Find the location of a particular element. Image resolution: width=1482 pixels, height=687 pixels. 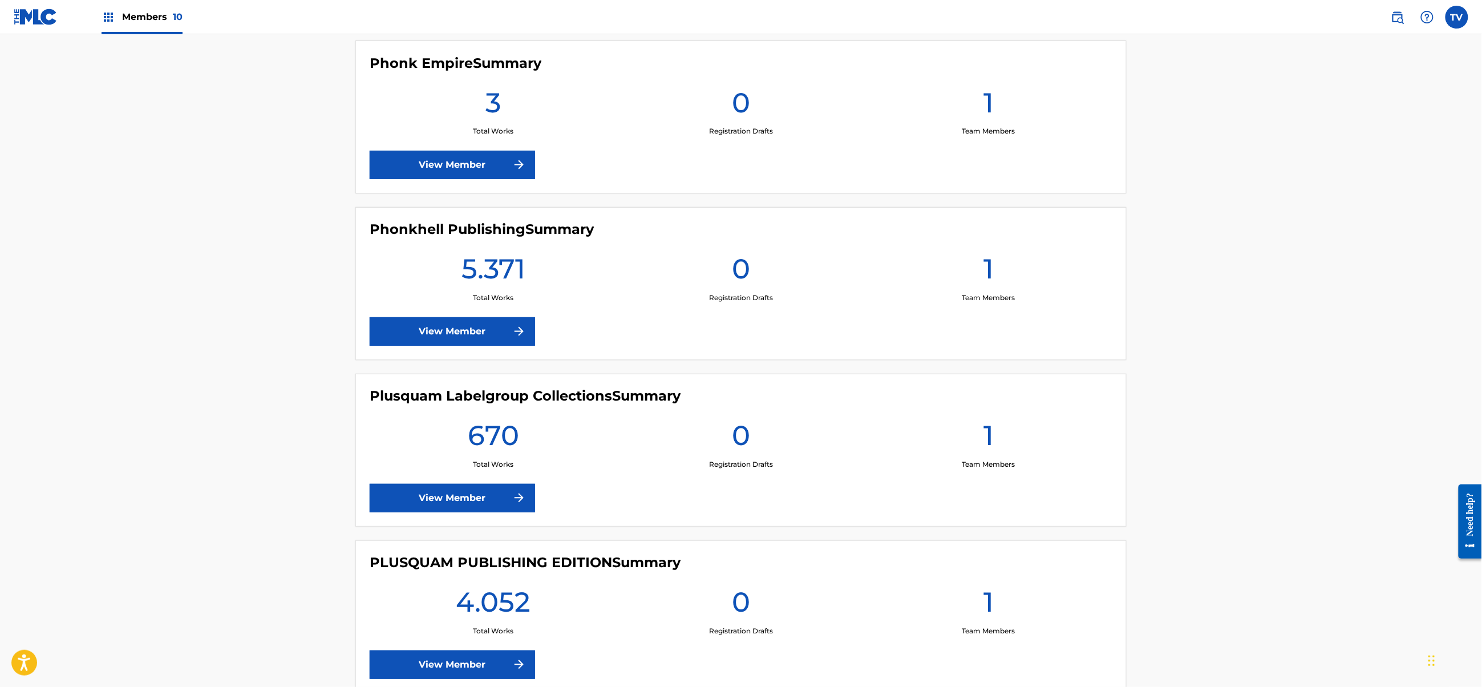

img: help is located at coordinates (1427, 17).